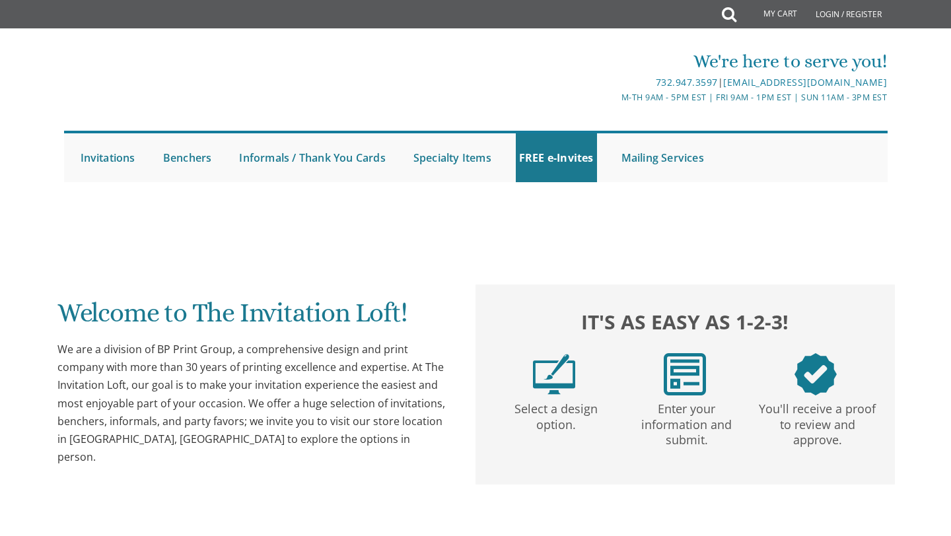 This screenshot has height=536, width=951. I want to click on img: step1.png, so click(554, 374).